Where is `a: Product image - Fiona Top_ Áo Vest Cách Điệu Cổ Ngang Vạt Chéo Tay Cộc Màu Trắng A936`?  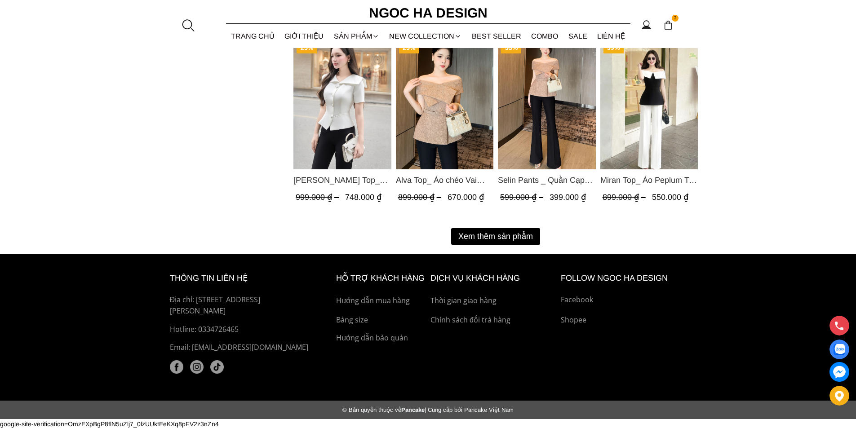
a: Product image - Fiona Top_ Áo Vest Cách Điệu Cổ Ngang Vạt Chéo Tay Cộc Màu Trắng A936 is located at coordinates (342, 104).